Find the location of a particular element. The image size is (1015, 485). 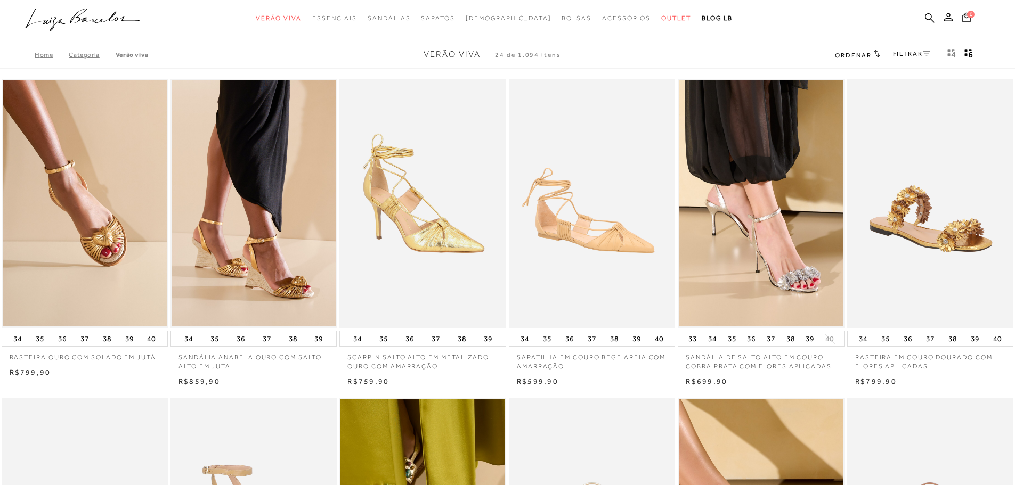

button: 0 is located at coordinates (966, 19).